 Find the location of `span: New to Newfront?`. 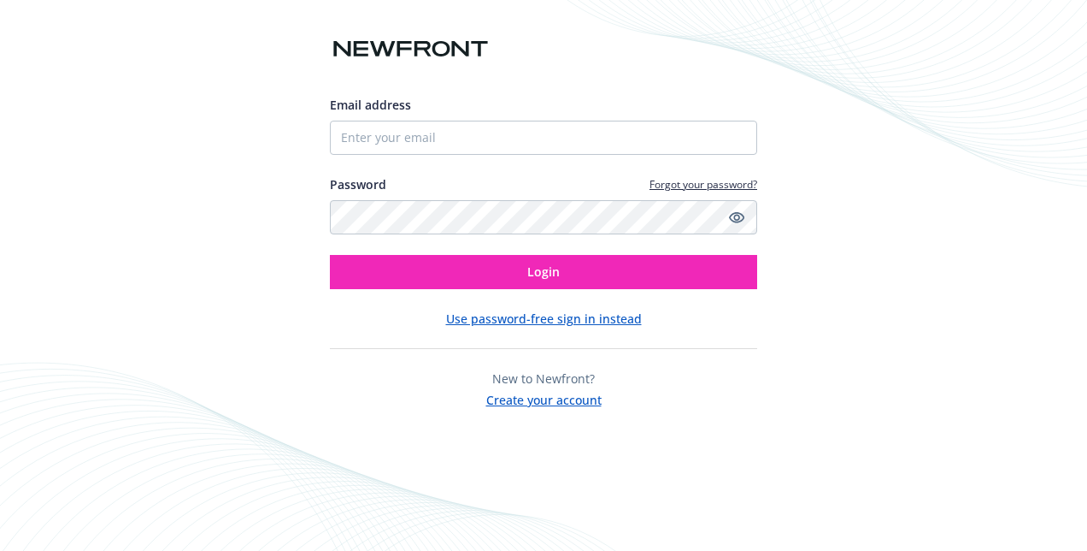

span: New to Newfront? is located at coordinates (544, 378).